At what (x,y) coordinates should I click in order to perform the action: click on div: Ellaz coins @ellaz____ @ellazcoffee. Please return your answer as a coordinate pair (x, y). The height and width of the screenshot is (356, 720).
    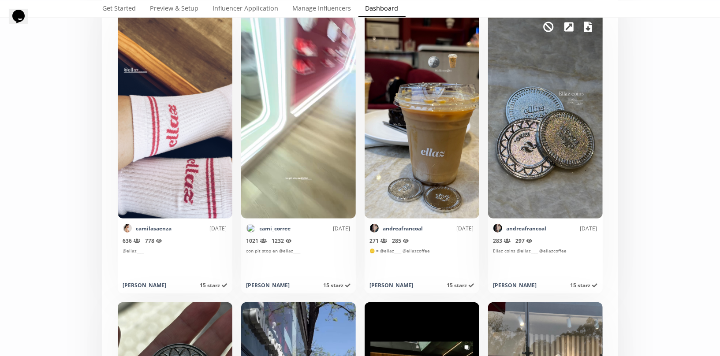
    Looking at the image, I should click on (545, 262).